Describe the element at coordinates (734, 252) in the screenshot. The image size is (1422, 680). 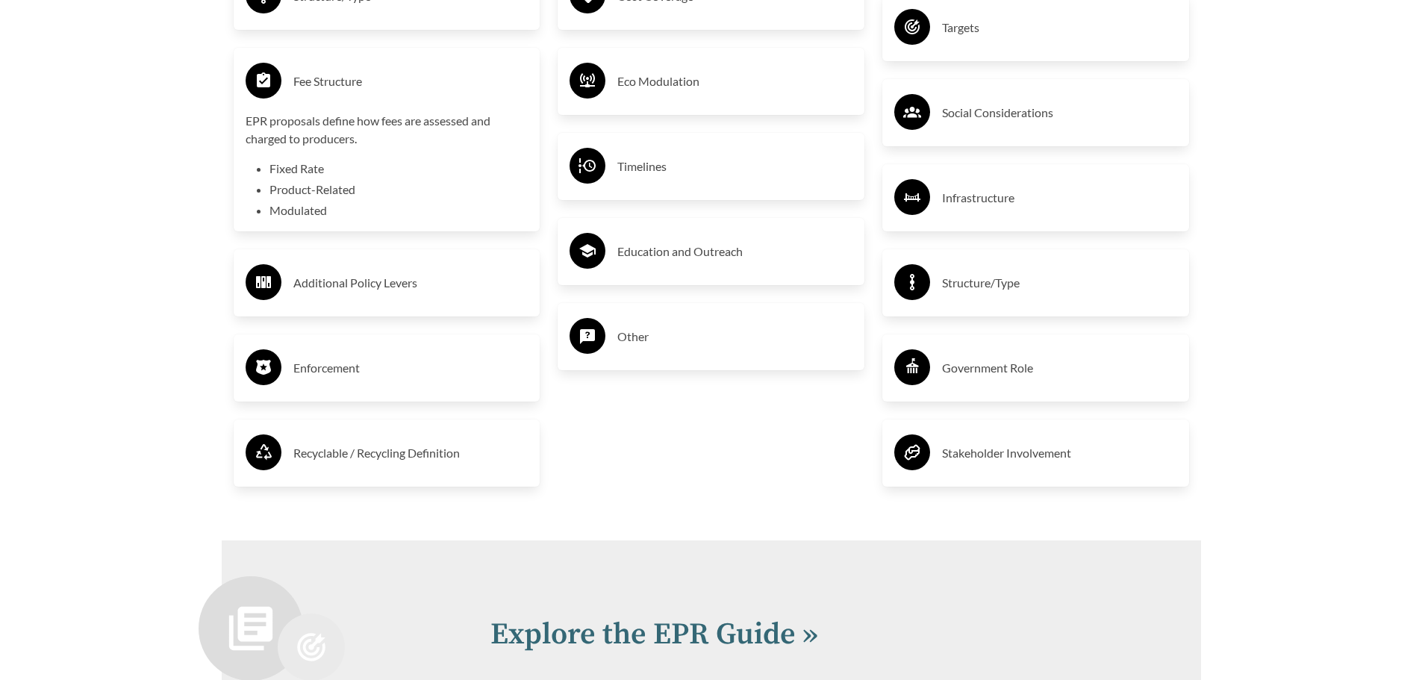
I see `h3: Education and Outreach` at that location.